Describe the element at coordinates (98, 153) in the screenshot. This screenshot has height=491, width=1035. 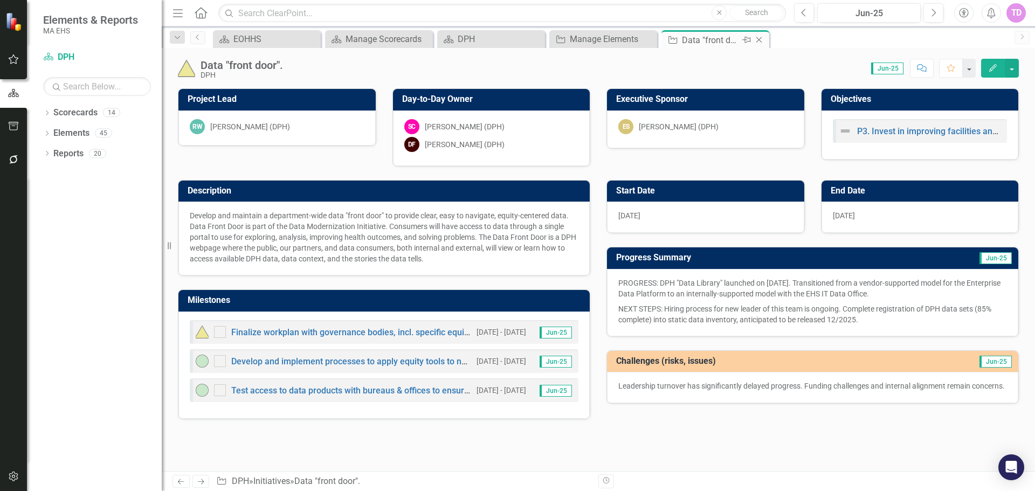
I see `div: 20` at that location.